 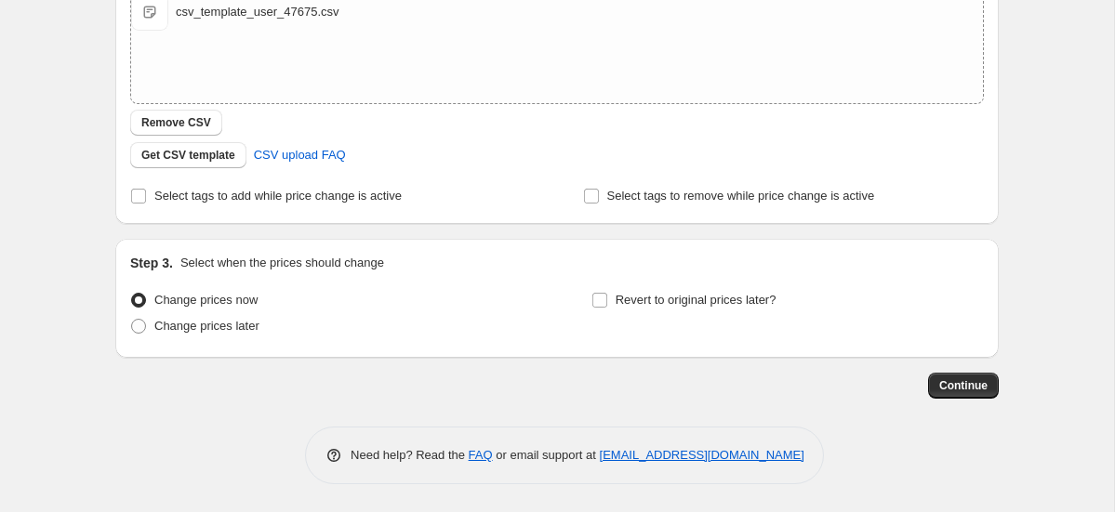 I want to click on span: Select tags to add while price change is active, so click(x=278, y=195).